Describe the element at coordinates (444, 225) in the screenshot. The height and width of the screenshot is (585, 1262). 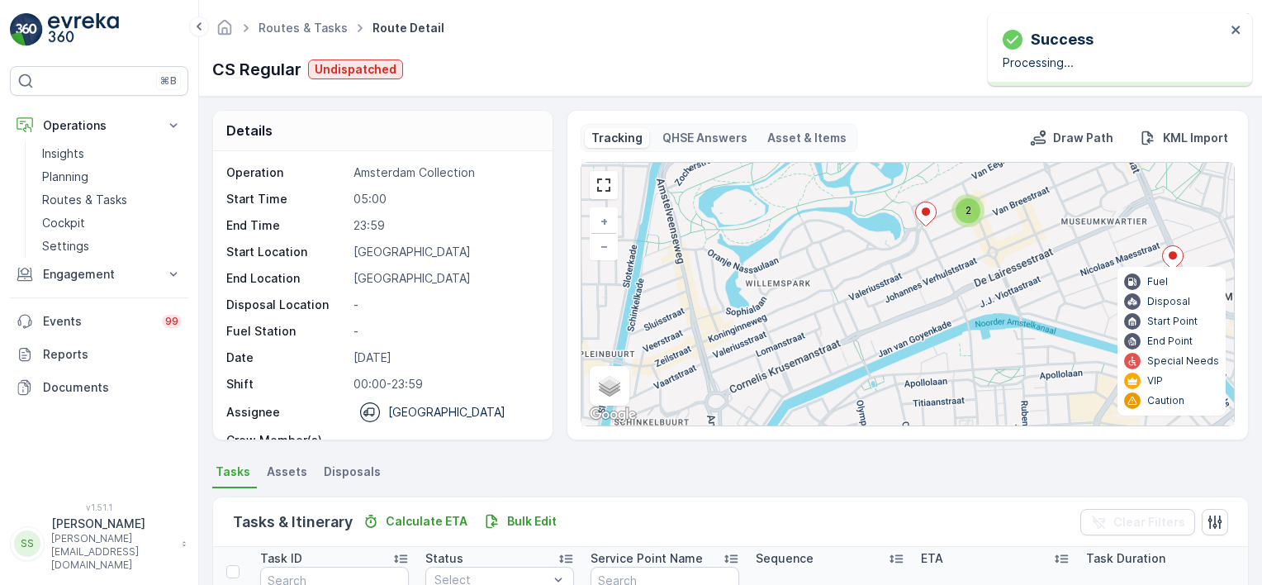
I see `p: 23:59` at that location.